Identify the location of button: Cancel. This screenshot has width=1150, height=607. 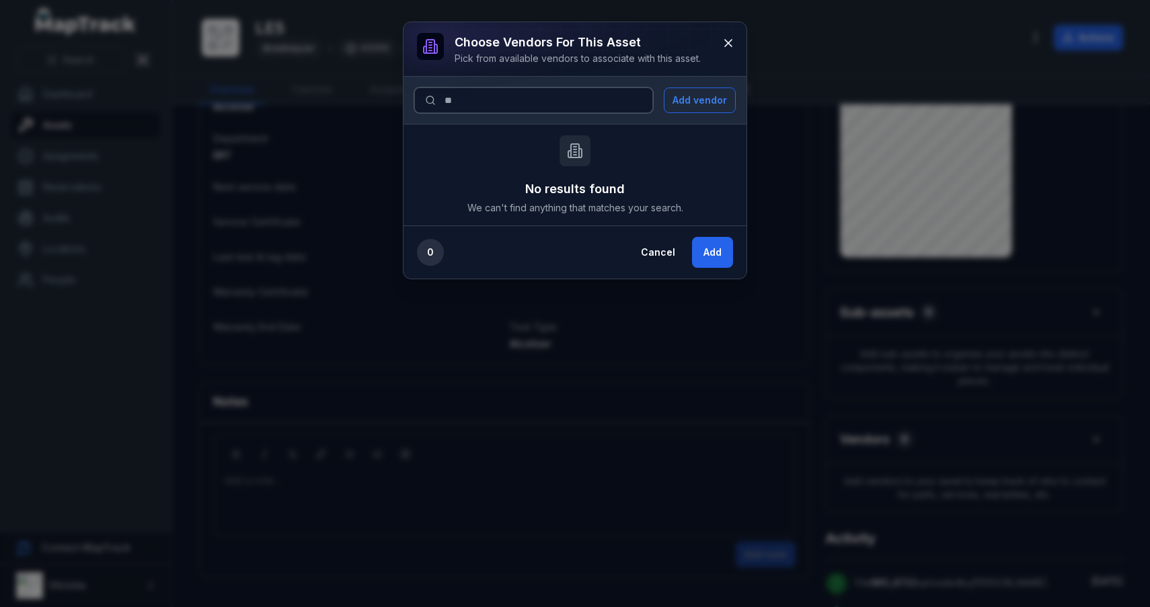
(658, 252).